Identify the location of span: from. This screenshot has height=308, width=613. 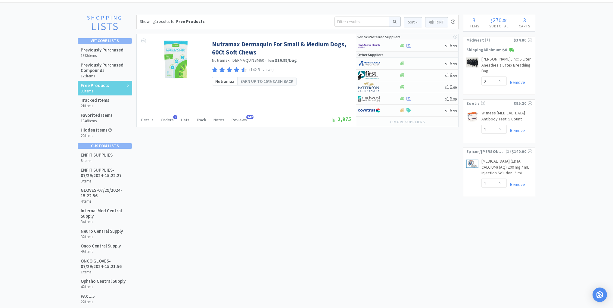
(271, 61).